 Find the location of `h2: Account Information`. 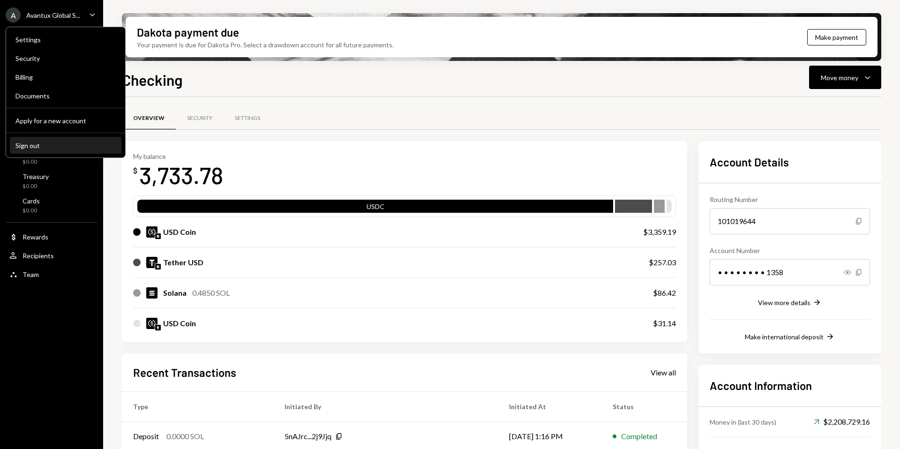

h2: Account Information is located at coordinates (790, 385).